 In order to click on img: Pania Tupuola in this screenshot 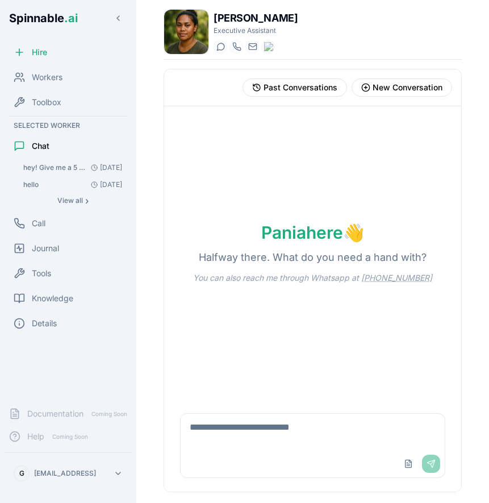, I will do `click(186, 32)`.